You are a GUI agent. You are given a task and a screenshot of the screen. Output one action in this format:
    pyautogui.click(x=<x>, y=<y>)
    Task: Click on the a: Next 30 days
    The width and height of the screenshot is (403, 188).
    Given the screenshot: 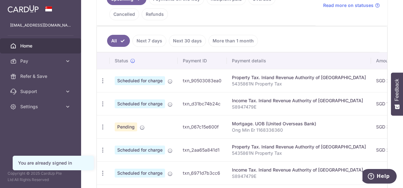 What is the action you would take?
    pyautogui.click(x=187, y=41)
    